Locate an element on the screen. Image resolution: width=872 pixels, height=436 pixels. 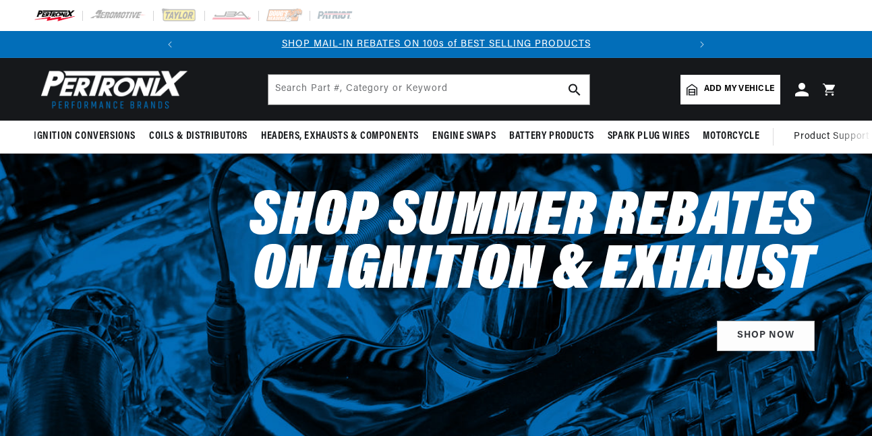
div: 1 of 2 is located at coordinates (436, 45).